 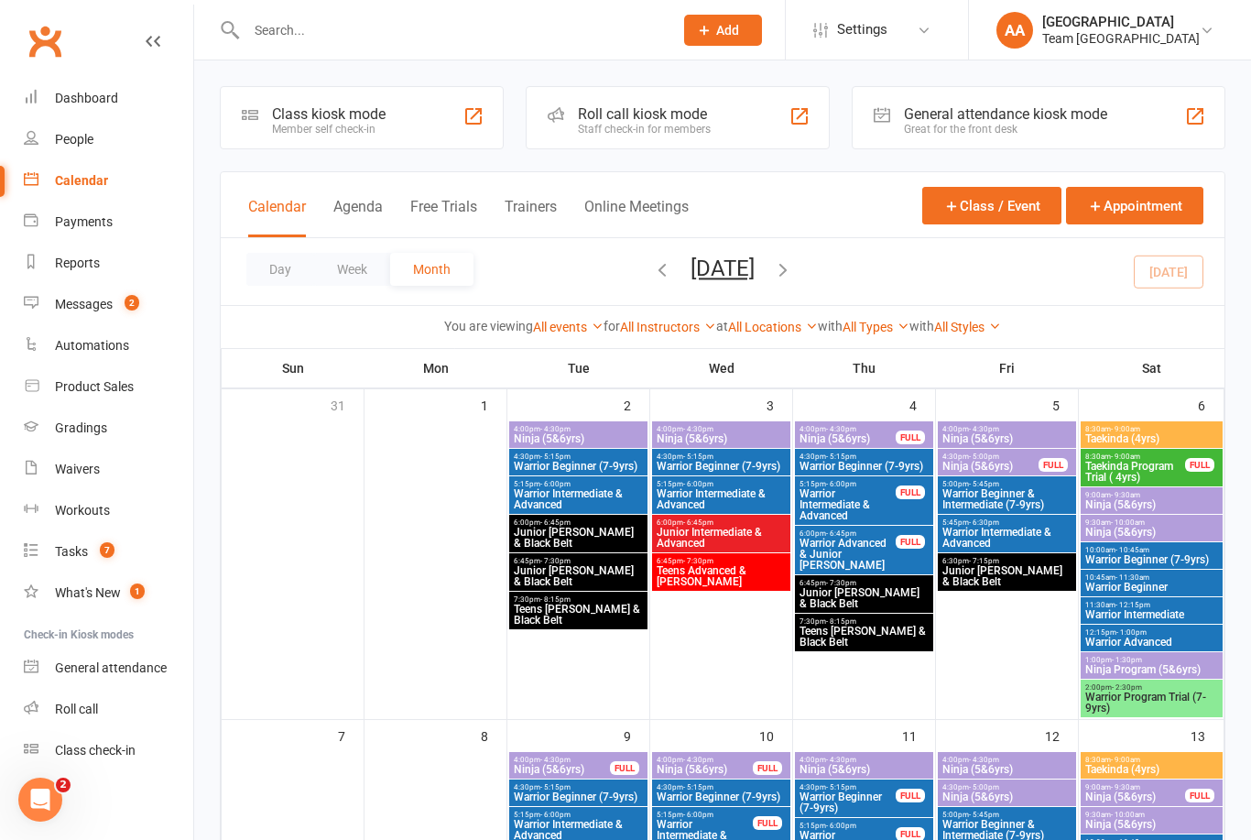 I want to click on th: Sat, so click(x=1151, y=368).